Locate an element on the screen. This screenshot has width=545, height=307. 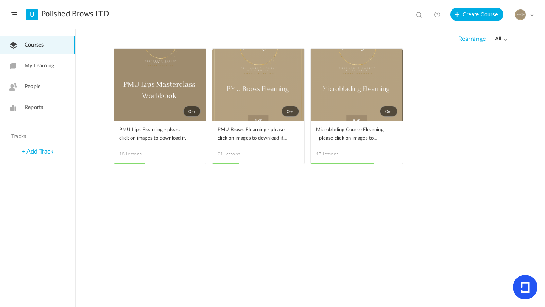
span: Rearrange is located at coordinates (472, 39).